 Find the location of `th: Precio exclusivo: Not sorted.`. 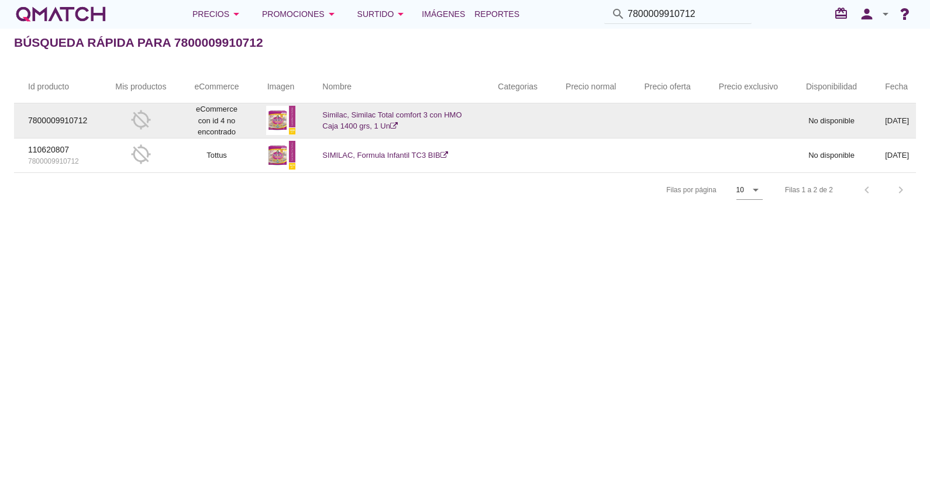

th: Precio exclusivo: Not sorted. is located at coordinates (748, 87).